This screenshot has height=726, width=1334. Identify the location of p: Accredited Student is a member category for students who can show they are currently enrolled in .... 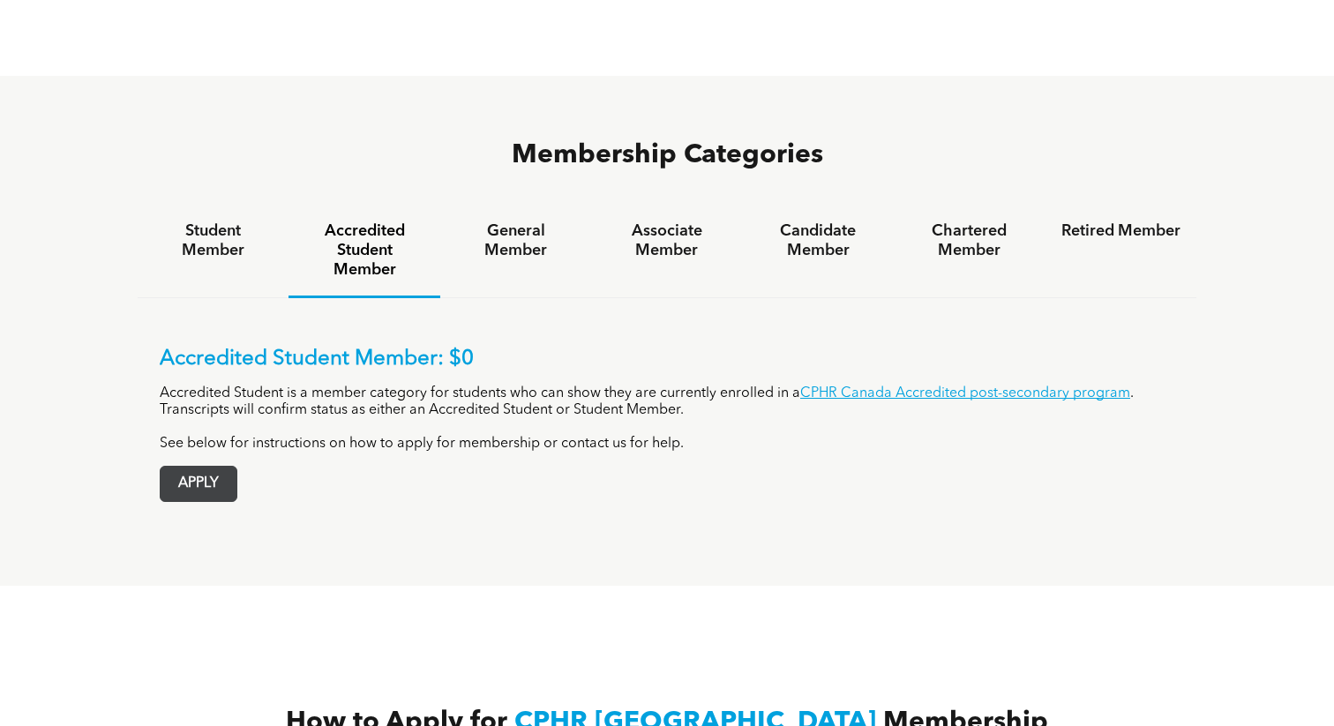
(667, 402).